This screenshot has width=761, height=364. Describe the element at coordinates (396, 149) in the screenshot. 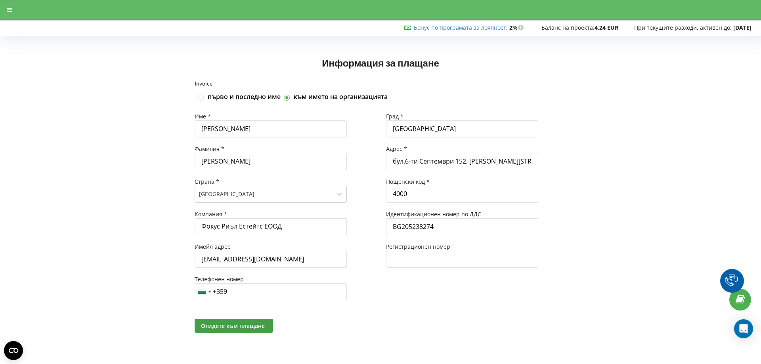

I see `span: Адрес *` at that location.